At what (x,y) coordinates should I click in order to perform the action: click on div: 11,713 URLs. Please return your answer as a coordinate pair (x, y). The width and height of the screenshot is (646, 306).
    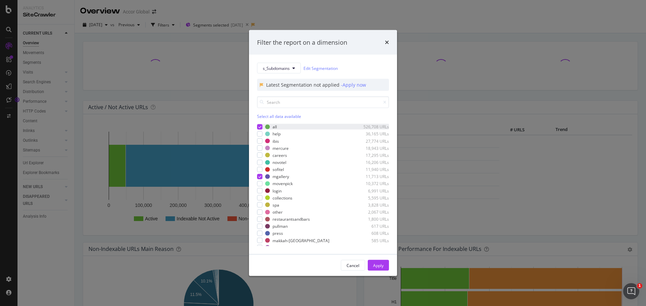
    Looking at the image, I should click on (372, 177).